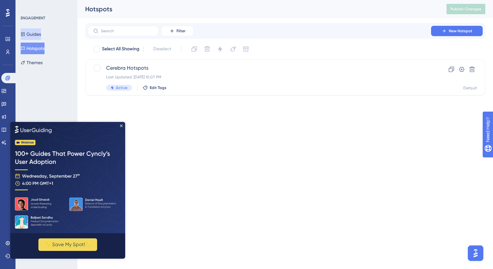 The height and width of the screenshot is (269, 493). I want to click on span: Edit Tags, so click(158, 88).